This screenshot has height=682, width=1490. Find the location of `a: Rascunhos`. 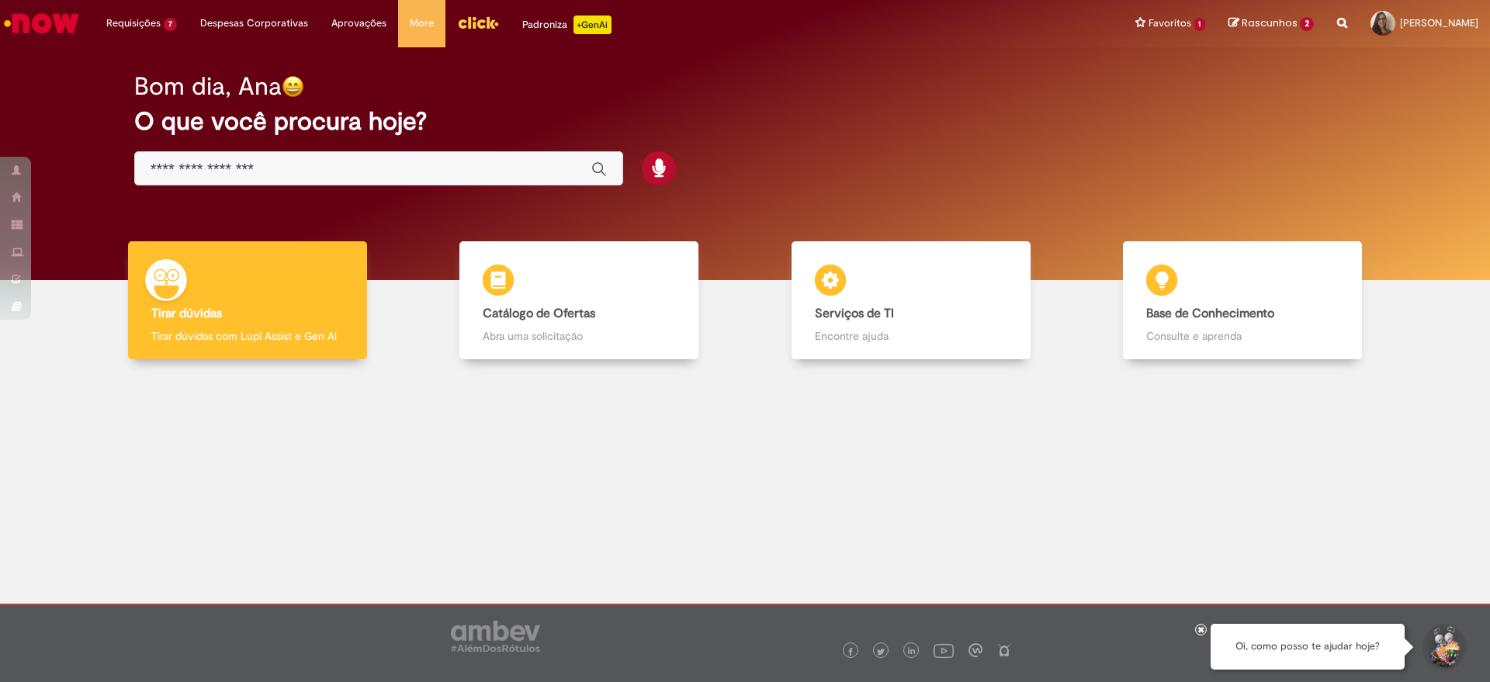

a: Rascunhos is located at coordinates (1272, 23).